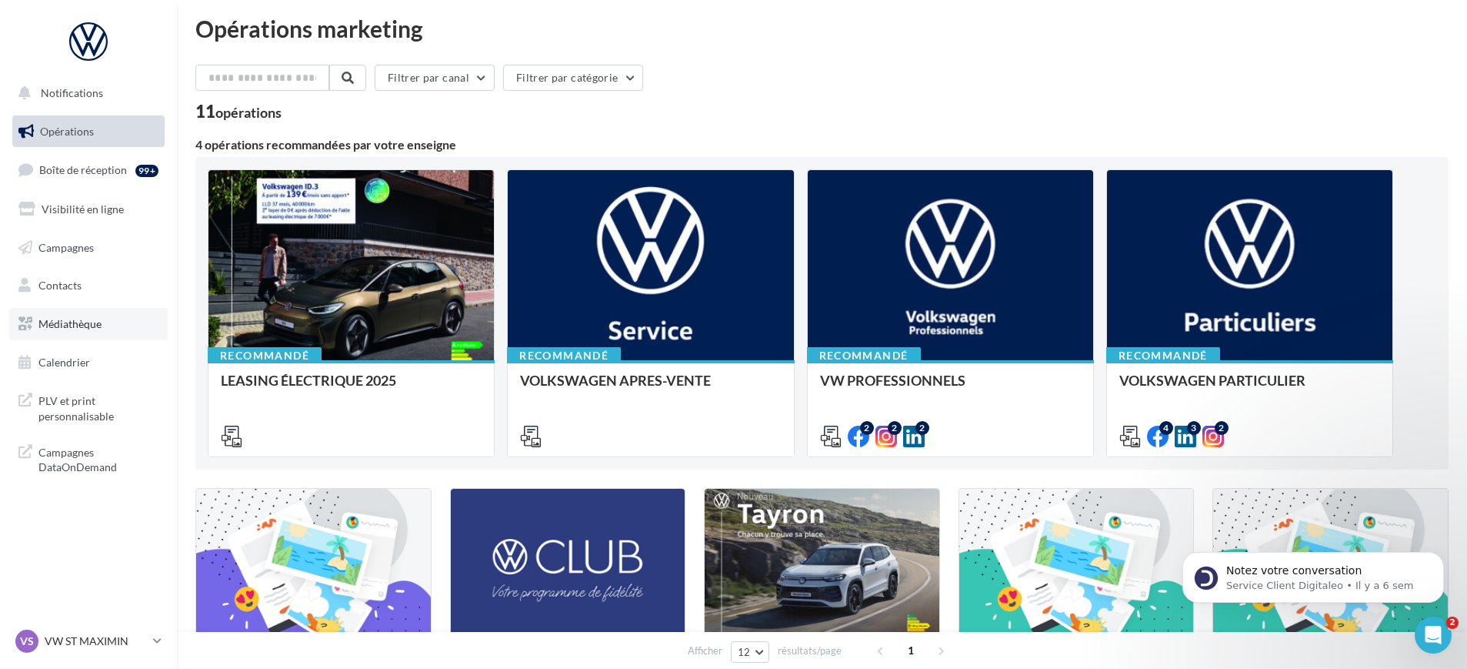 The image size is (1467, 669). I want to click on a: Campagnes, so click(88, 248).